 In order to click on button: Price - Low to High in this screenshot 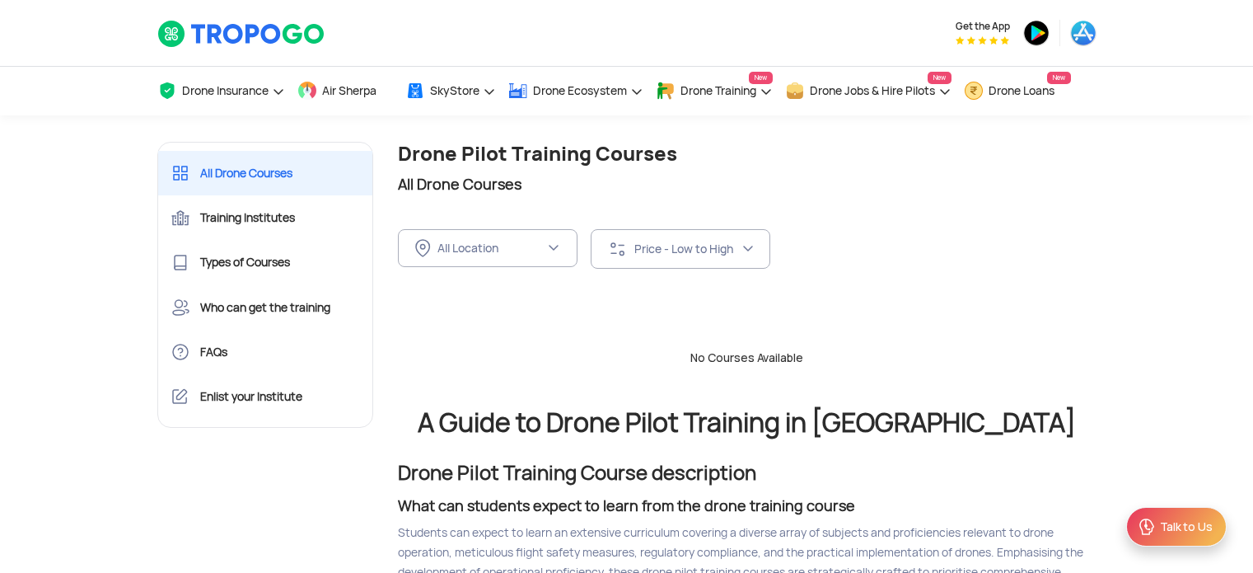, I will do `click(681, 249)`.